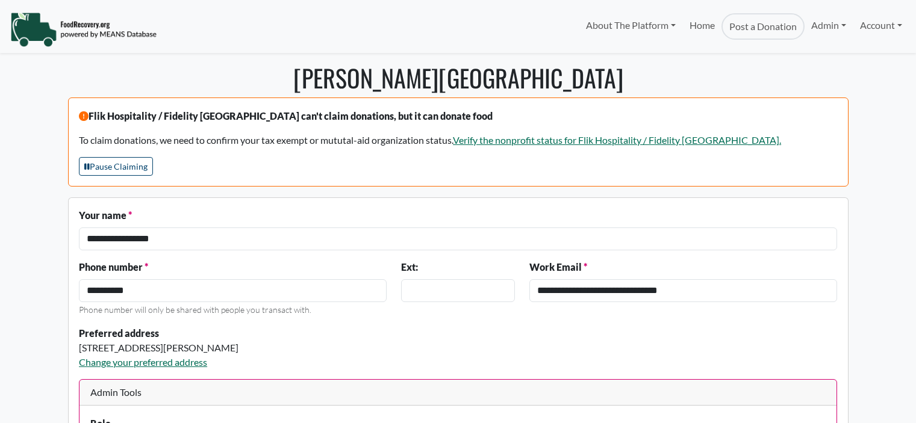 This screenshot has height=423, width=916. Describe the element at coordinates (558, 267) in the screenshot. I see `label: Work Email` at that location.